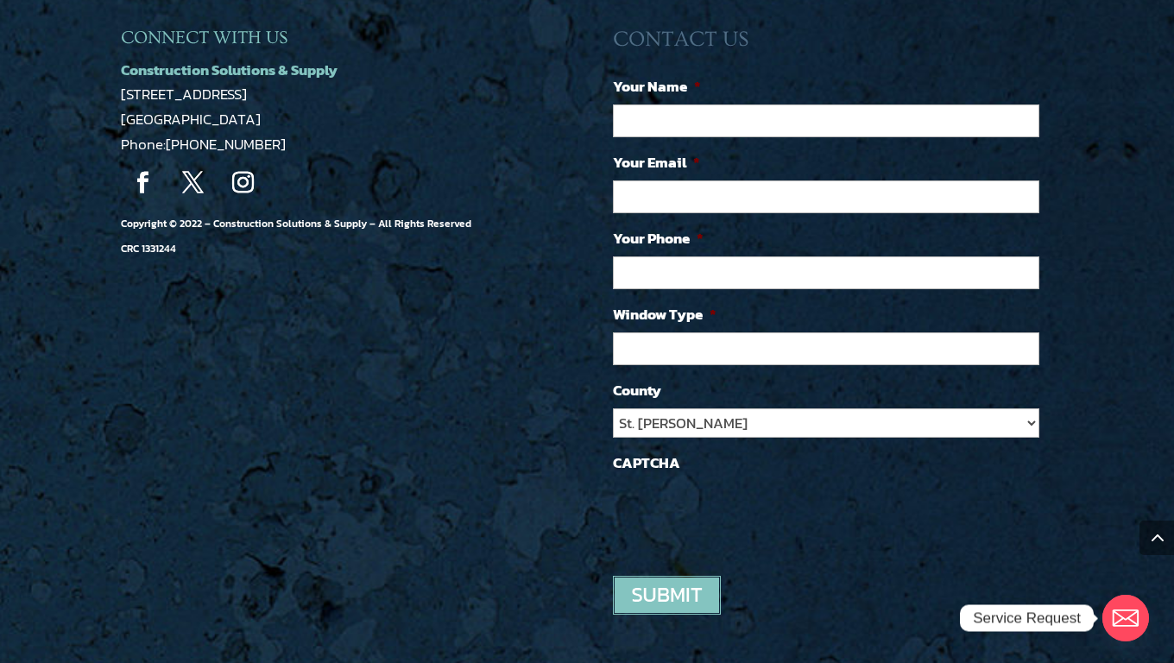 The width and height of the screenshot is (1174, 663). Describe the element at coordinates (296, 236) in the screenshot. I see `span: Copyright © 2022 – Construction Solutions & Supply – All Rights Reserved` at that location.